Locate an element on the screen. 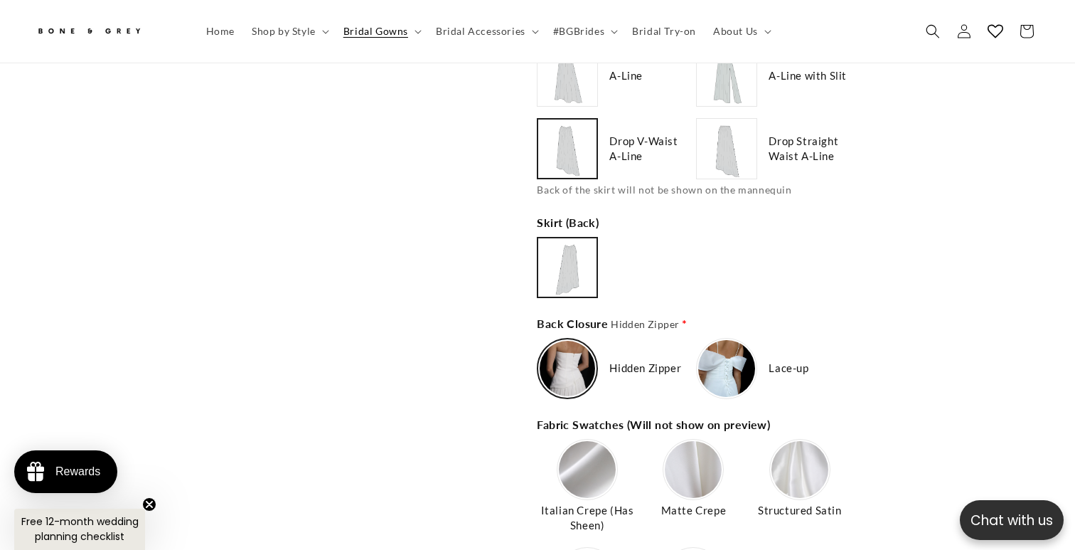 The width and height of the screenshot is (1075, 550). p: Chat with us is located at coordinates (1012, 520).